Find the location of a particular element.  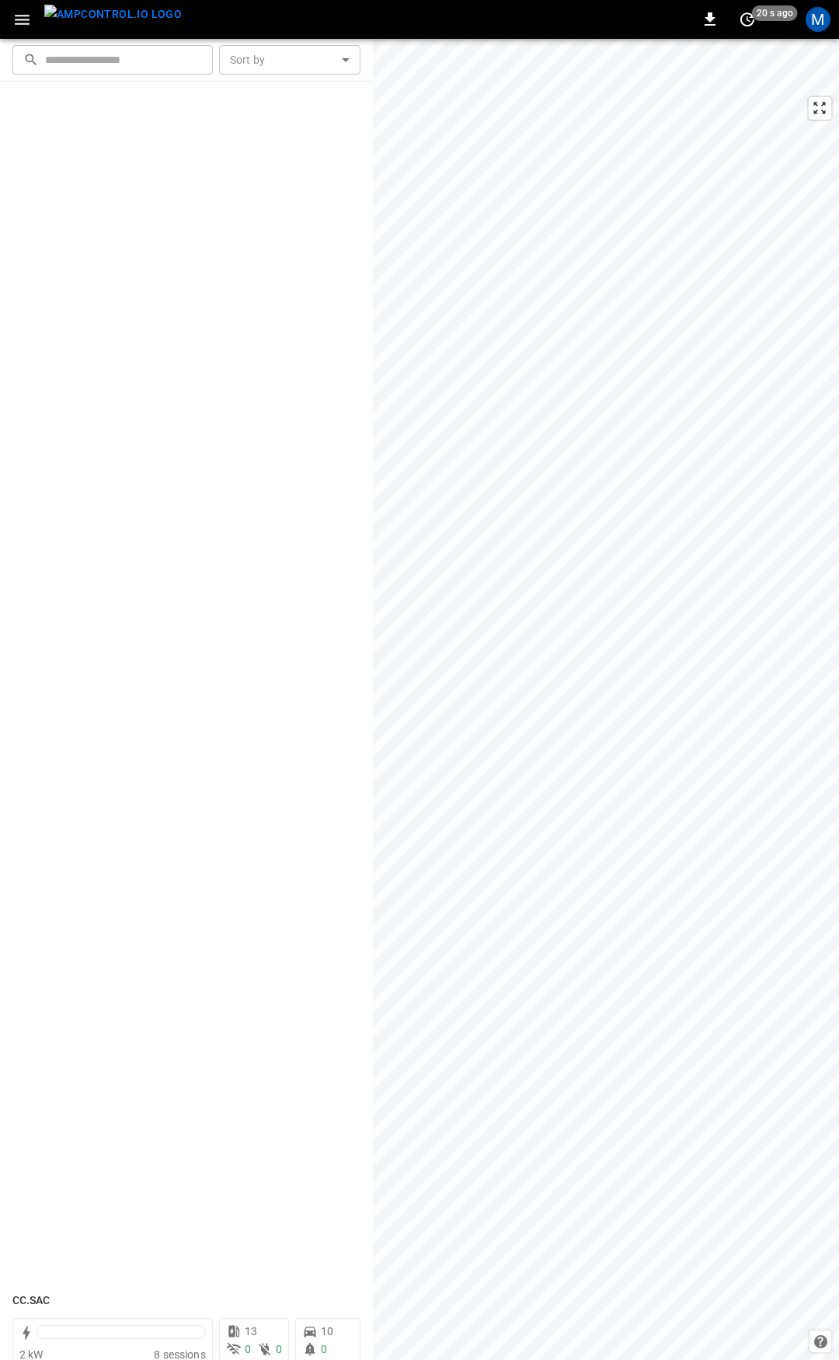

button: set refresh interval is located at coordinates (747, 19).